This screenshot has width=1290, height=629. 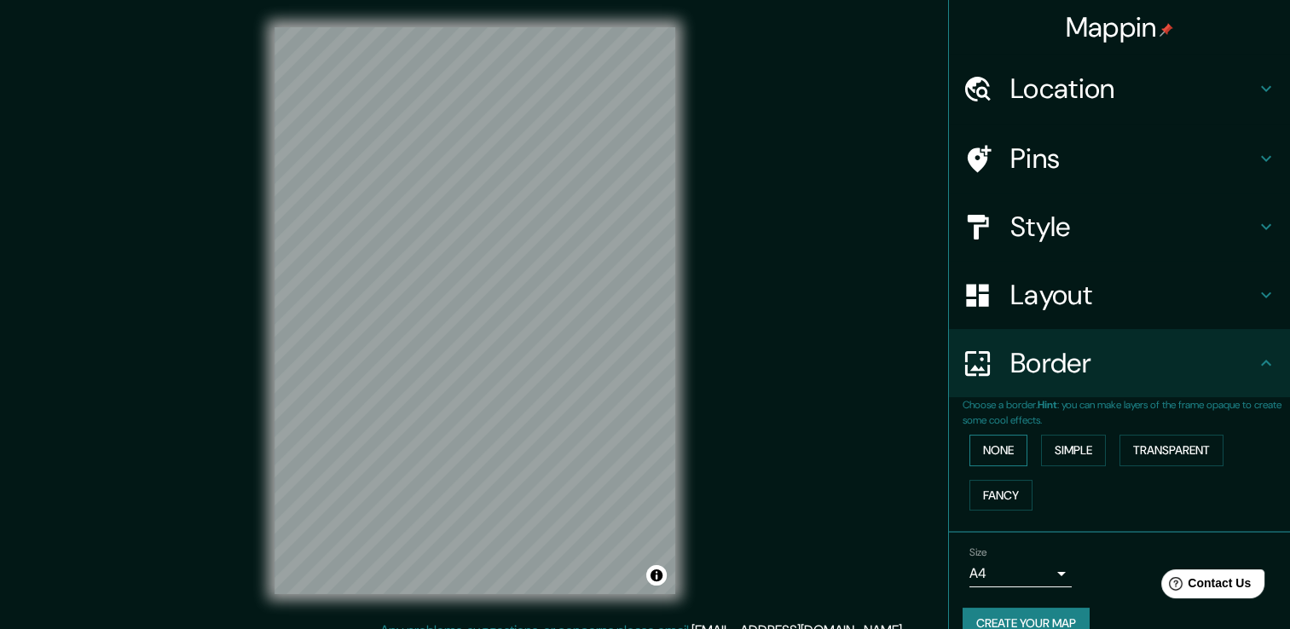 I want to click on span: Contact Us, so click(x=81, y=20).